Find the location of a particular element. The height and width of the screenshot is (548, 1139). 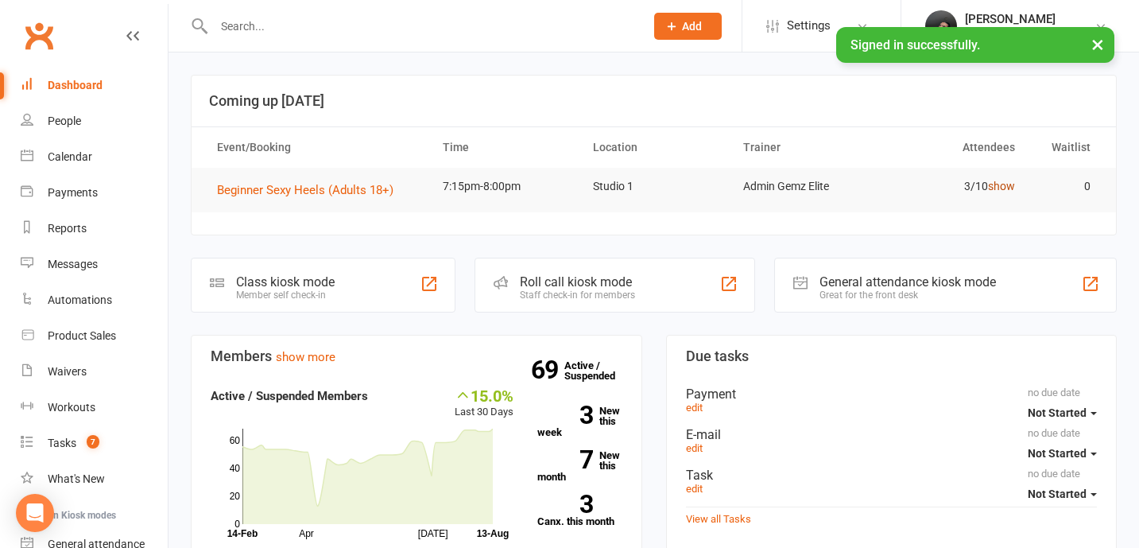

a: Product Sales is located at coordinates (94, 335).